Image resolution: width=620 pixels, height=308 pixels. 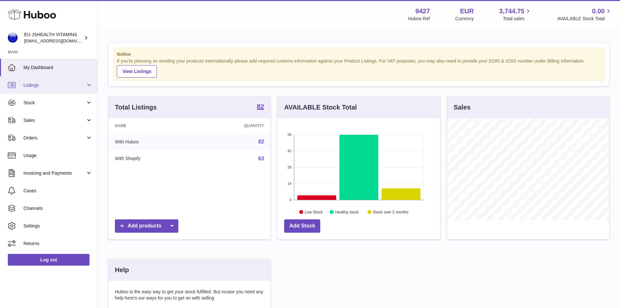 I want to click on span: 0.00, so click(x=598, y=11).